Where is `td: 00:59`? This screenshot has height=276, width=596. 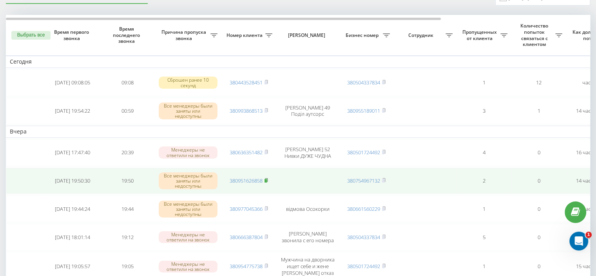
td: 00:59 is located at coordinates (127, 111).